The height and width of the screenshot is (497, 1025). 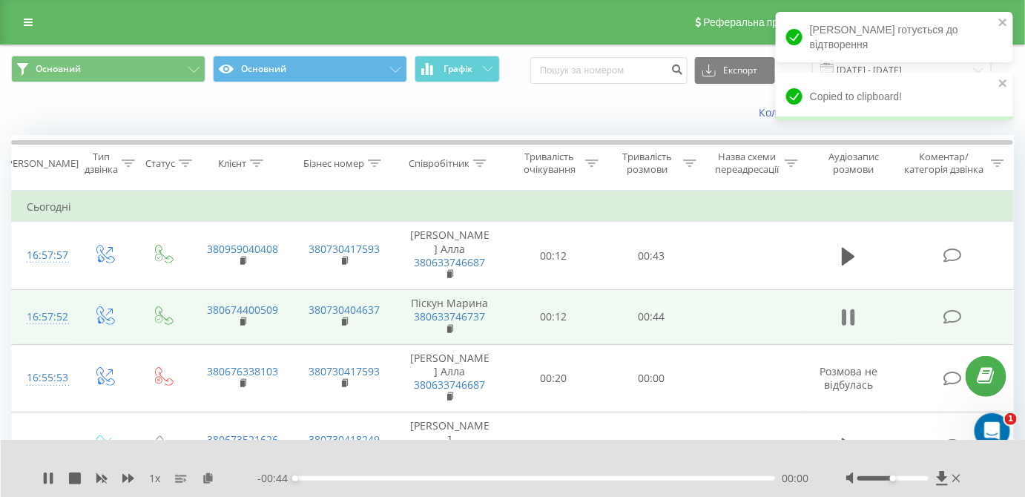 What do you see at coordinates (458, 69) in the screenshot?
I see `span: Графік` at bounding box center [458, 69].